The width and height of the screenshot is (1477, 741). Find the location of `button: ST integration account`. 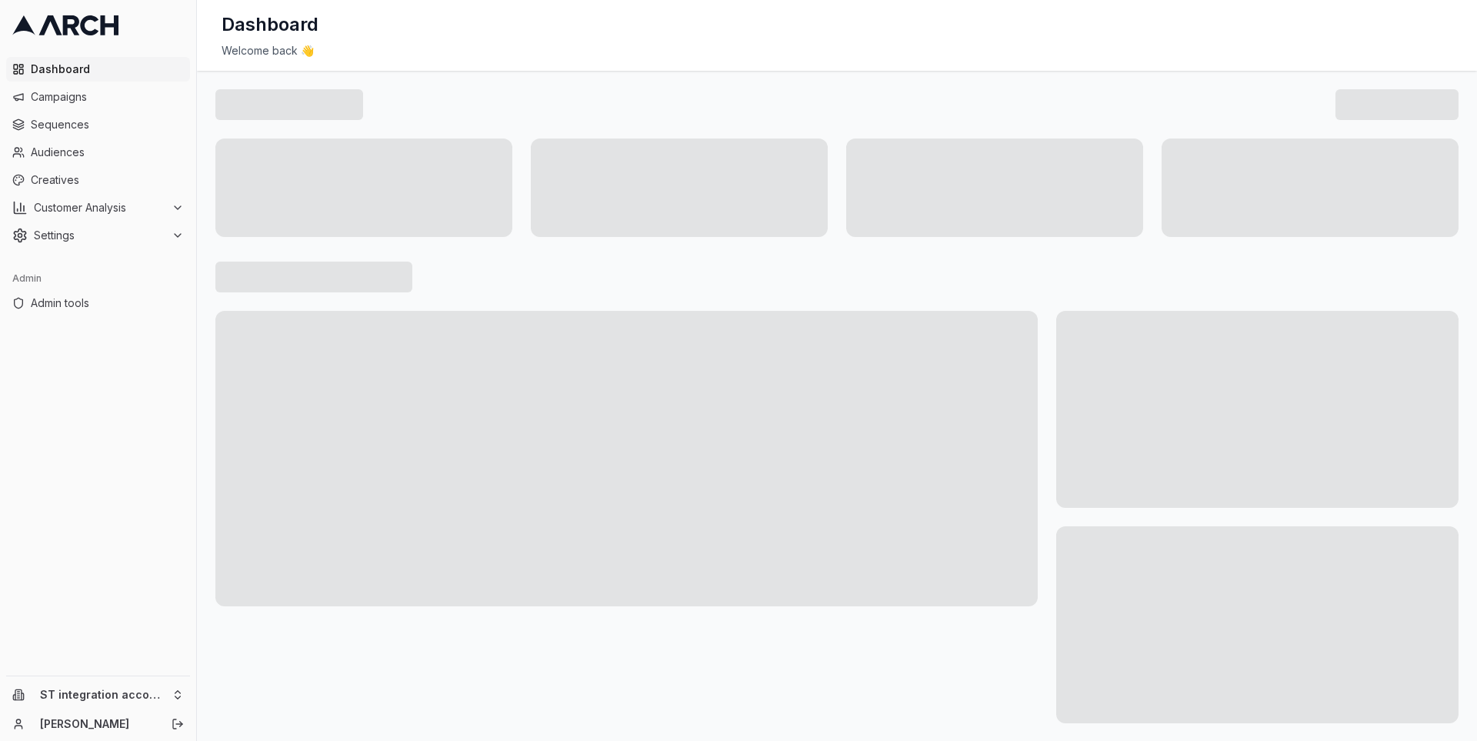

button: ST integration account is located at coordinates (98, 695).